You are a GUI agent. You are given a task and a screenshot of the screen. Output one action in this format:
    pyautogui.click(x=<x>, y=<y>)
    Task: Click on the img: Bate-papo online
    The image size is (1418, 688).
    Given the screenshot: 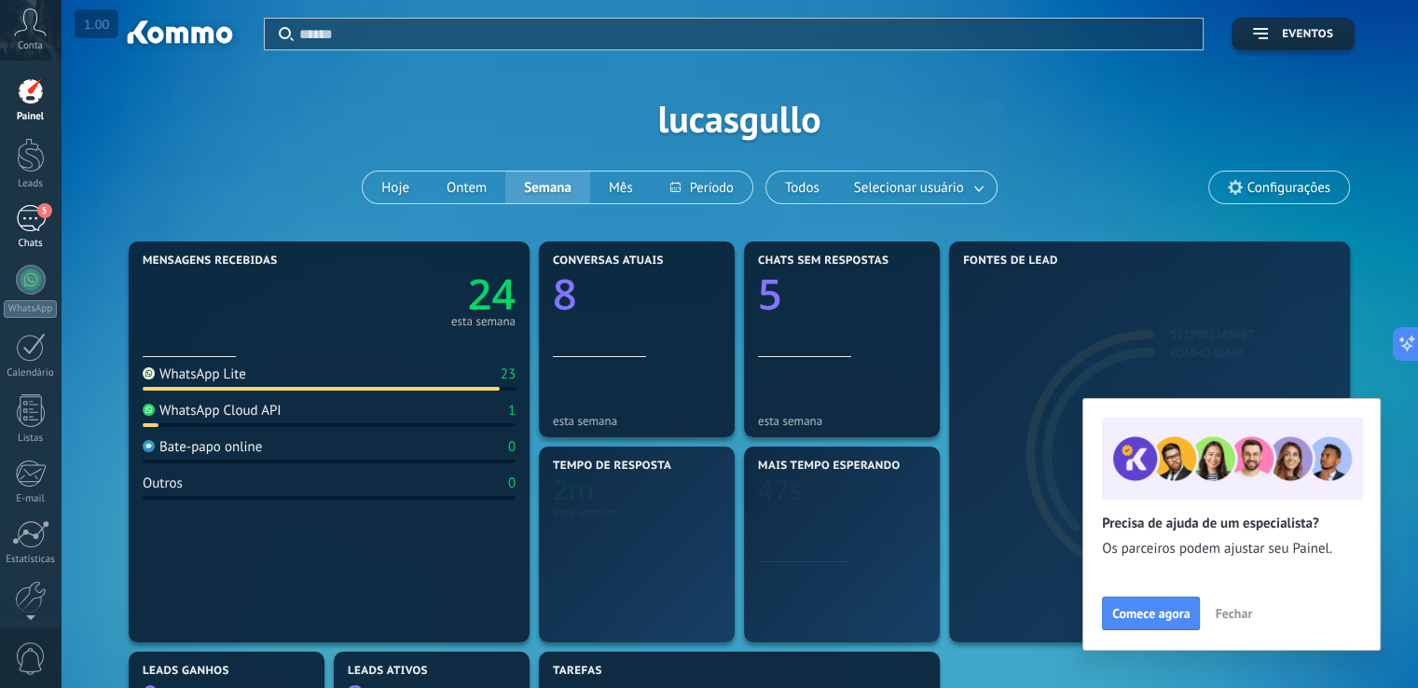 What is the action you would take?
    pyautogui.click(x=148, y=446)
    